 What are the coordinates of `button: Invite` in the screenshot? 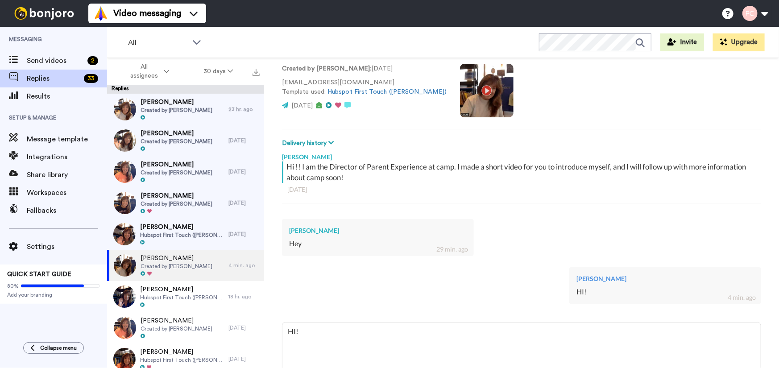 It's located at (683, 42).